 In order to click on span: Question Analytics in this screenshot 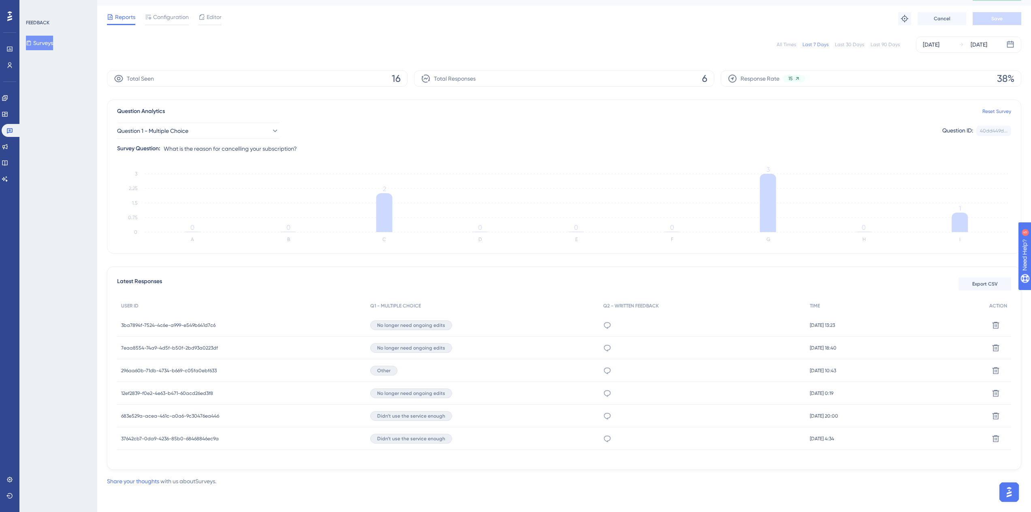, I will do `click(141, 111)`.